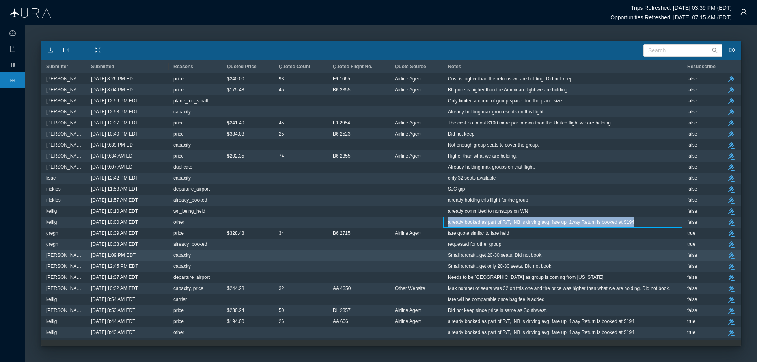  I want to click on i: icon: search, so click(715, 50).